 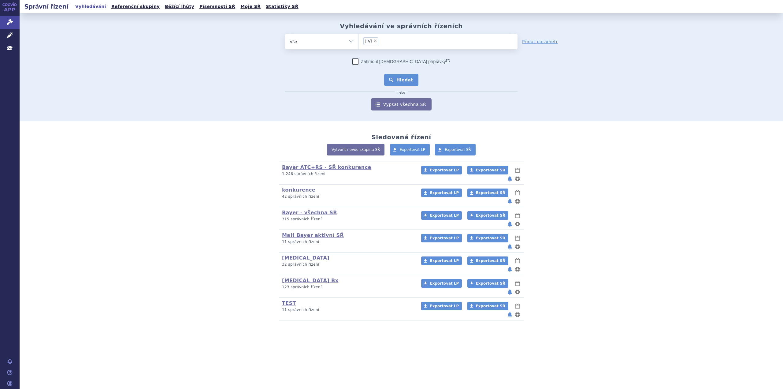 What do you see at coordinates (347, 287) in the screenshot?
I see `p: 123 správních řízení` at bounding box center [347, 287].